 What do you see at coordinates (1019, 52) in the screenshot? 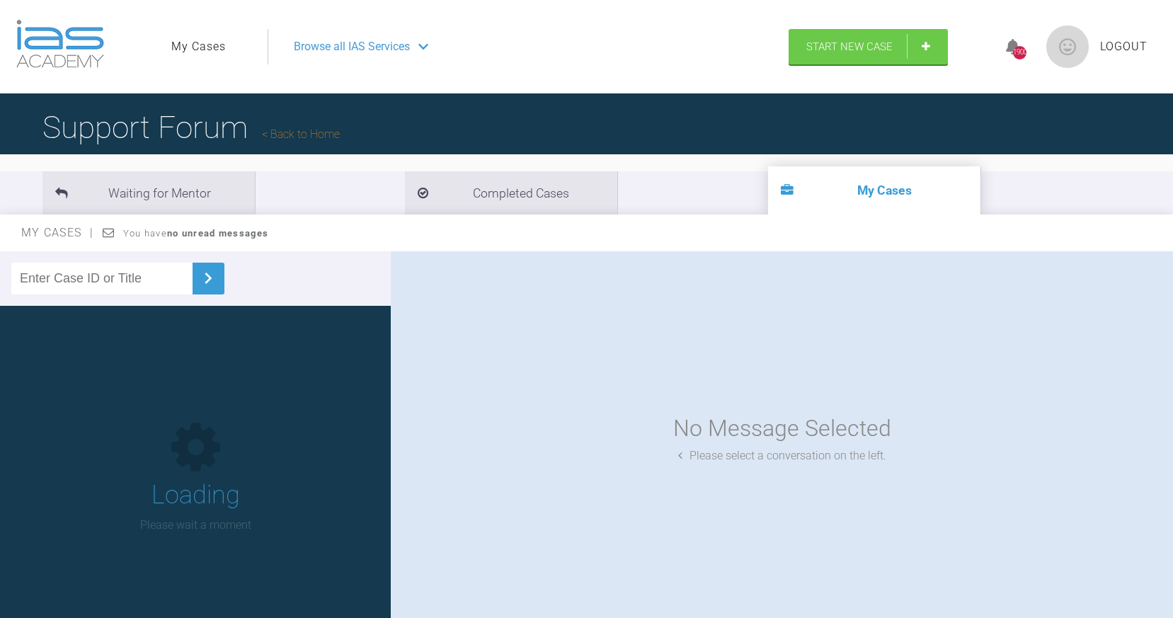
I see `div: 1900` at bounding box center [1019, 52].